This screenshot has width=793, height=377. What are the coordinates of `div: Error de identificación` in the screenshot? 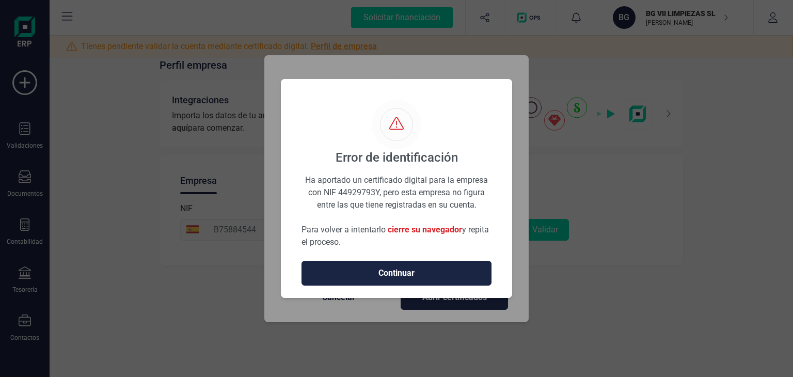 It's located at (396, 157).